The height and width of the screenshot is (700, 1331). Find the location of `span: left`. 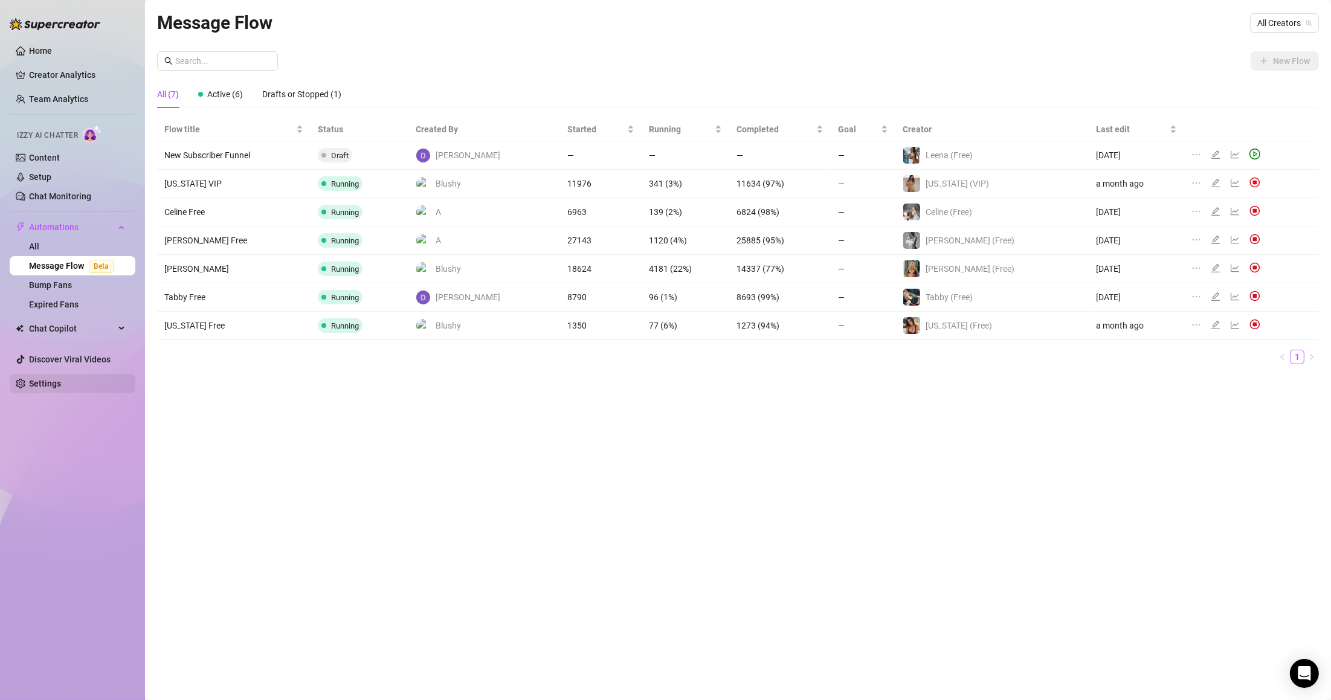

span: left is located at coordinates (1283, 357).